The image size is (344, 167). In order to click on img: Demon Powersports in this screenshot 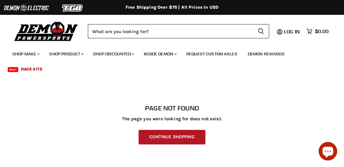, I will do `click(46, 31)`.